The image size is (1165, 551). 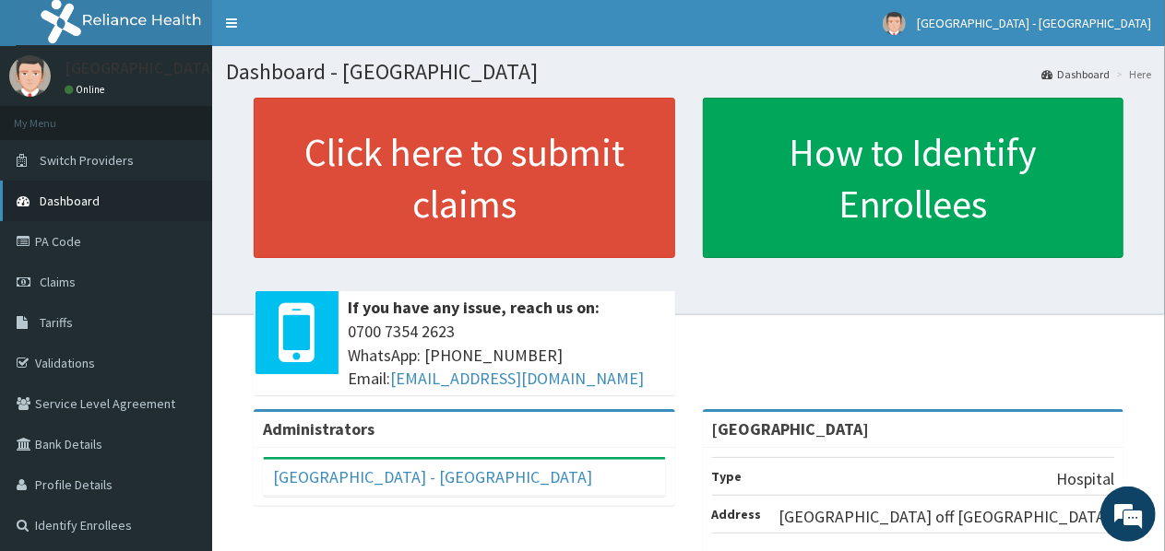 I want to click on b: Type, so click(x=727, y=477).